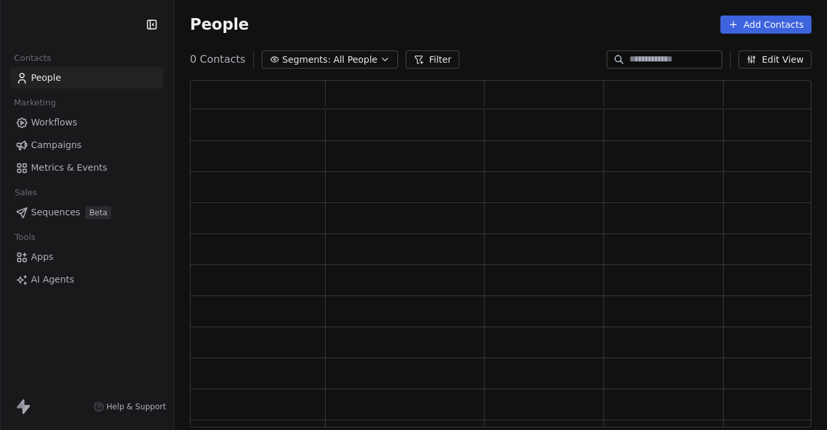 The width and height of the screenshot is (827, 430). What do you see at coordinates (98, 212) in the screenshot?
I see `span: Beta` at bounding box center [98, 212].